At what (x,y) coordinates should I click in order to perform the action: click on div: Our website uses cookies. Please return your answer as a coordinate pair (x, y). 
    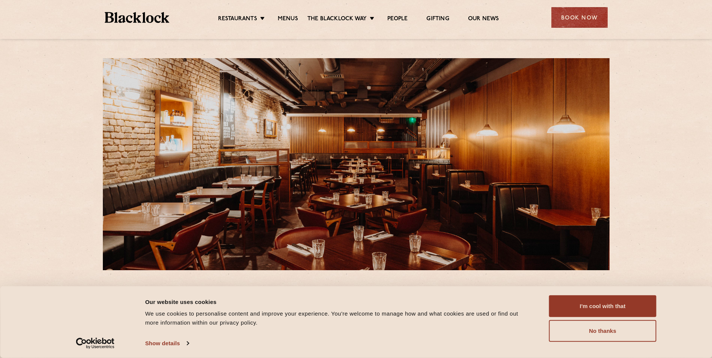
    Looking at the image, I should click on (338, 302).